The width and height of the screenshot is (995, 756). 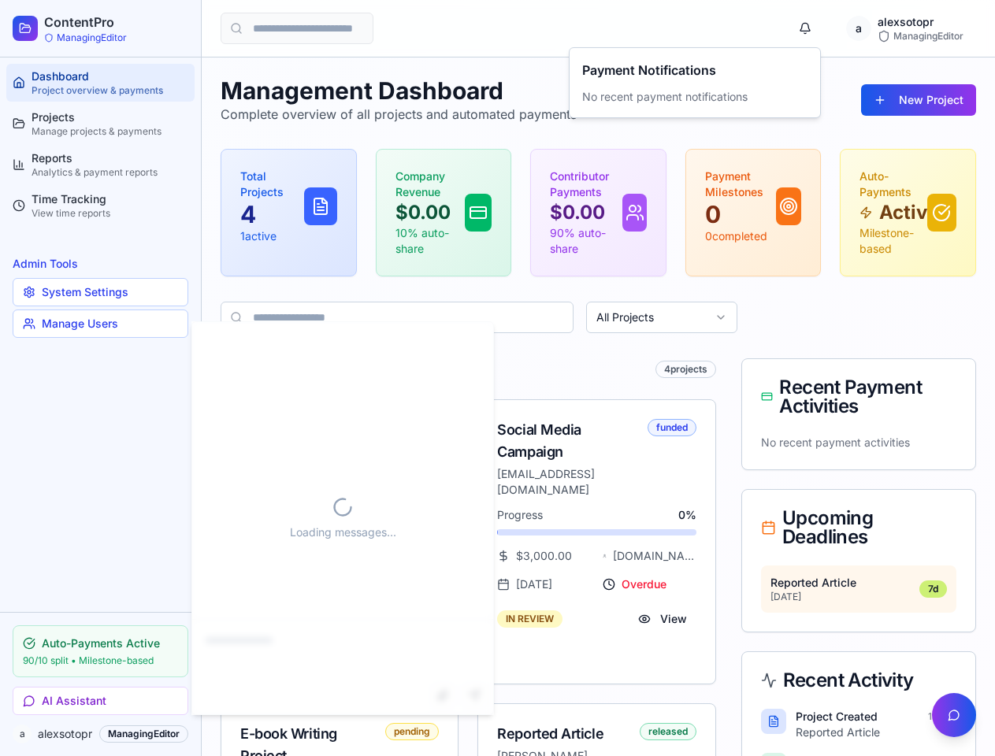 I want to click on a: Time TrackingView time reports, so click(x=100, y=206).